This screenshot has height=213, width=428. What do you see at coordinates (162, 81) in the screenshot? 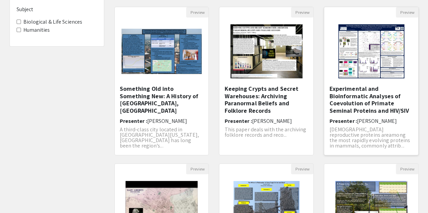
I see `div: Open Presentation <p>Something Old into Something New: A History of Greensburg, PA</p>` at bounding box center [162, 81].